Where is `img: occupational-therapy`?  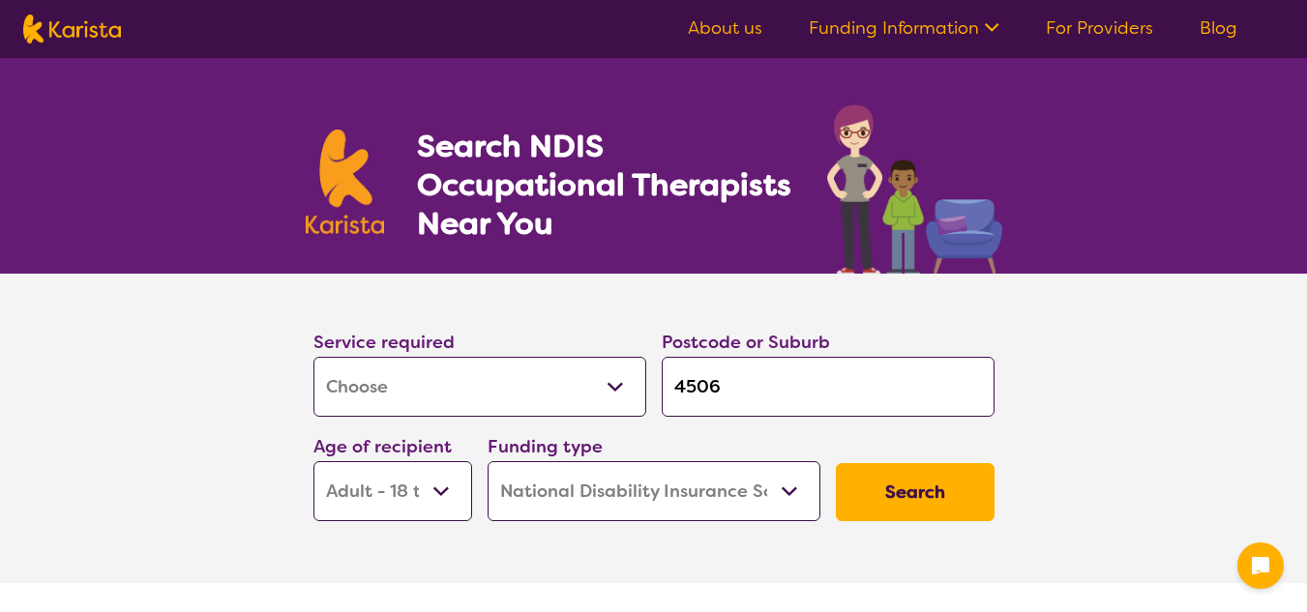
img: occupational-therapy is located at coordinates (914, 189).